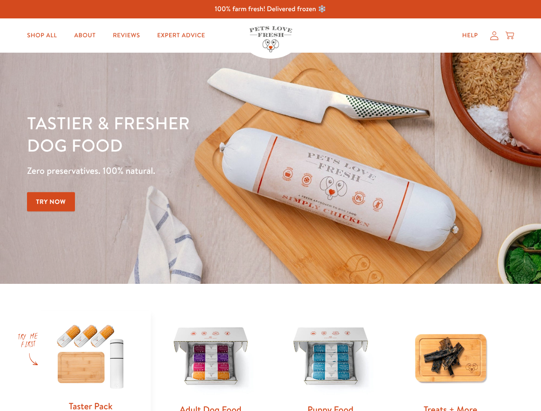 The height and width of the screenshot is (411, 541). Describe the element at coordinates (470, 36) in the screenshot. I see `a: Help` at that location.